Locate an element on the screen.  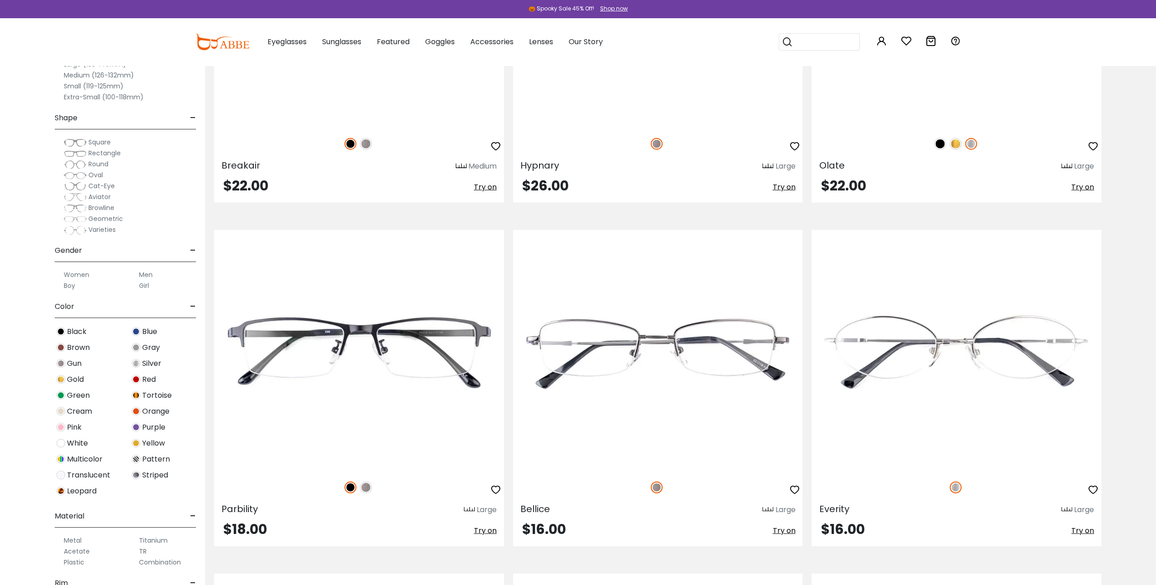
span: Color is located at coordinates (64, 307).